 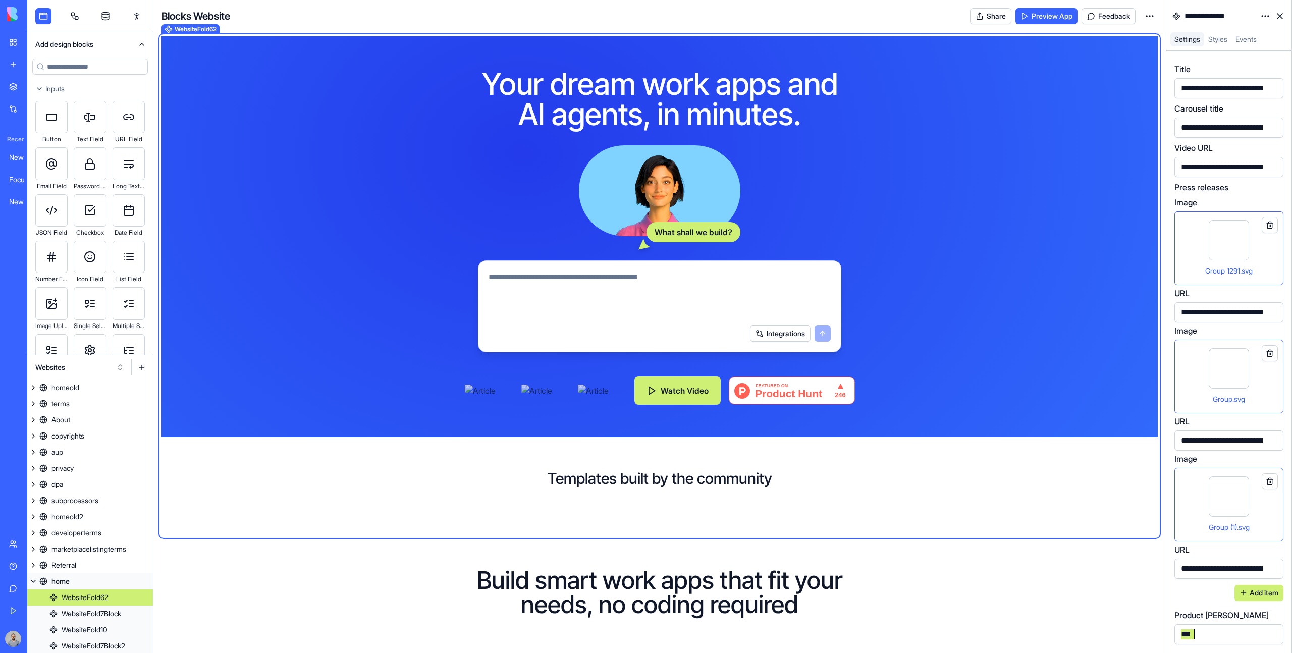 I want to click on div: Date Field, so click(x=129, y=233).